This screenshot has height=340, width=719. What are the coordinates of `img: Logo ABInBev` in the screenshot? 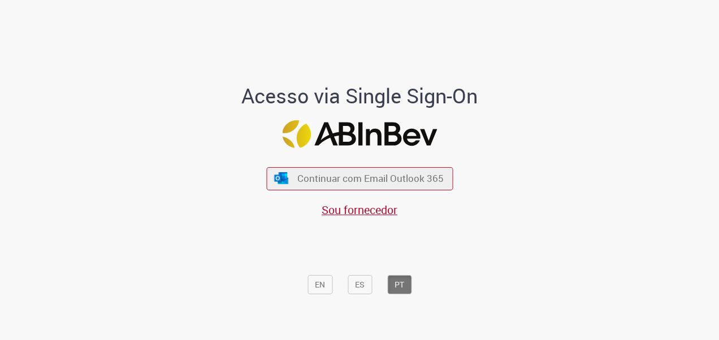 It's located at (360, 134).